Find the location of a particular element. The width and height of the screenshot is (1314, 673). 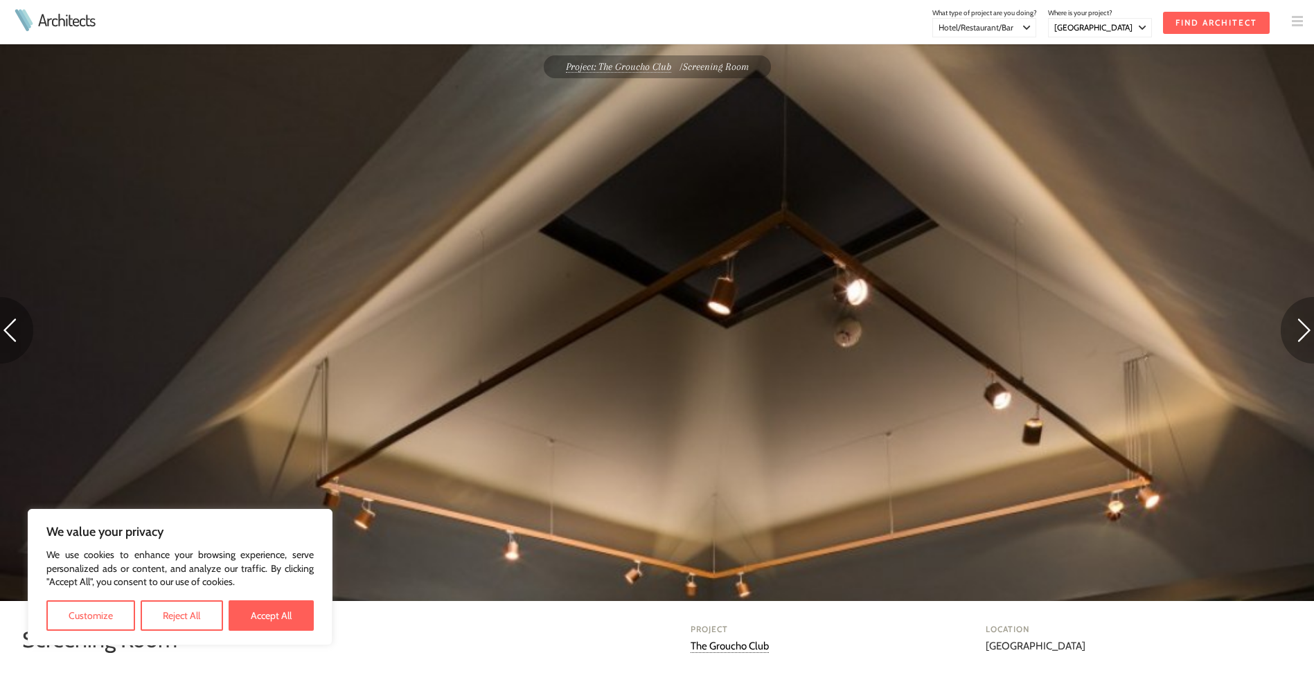

a: Go to next photo is located at coordinates (1298, 333).